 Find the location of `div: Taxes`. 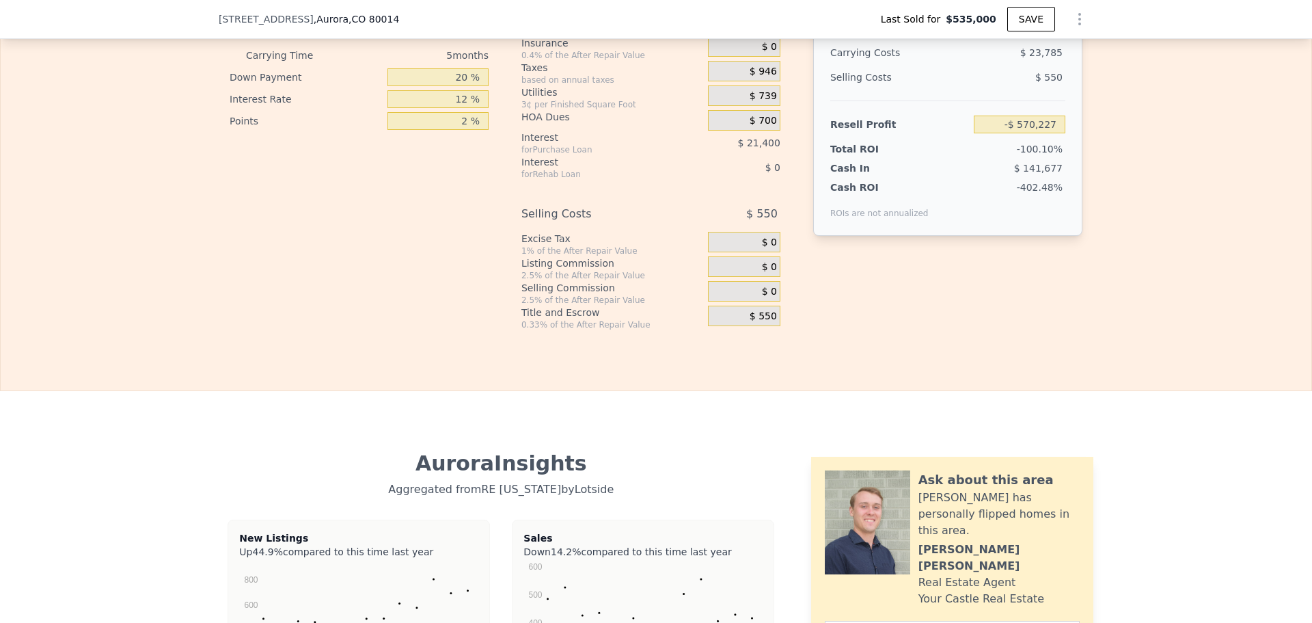

div: Taxes is located at coordinates (612, 68).